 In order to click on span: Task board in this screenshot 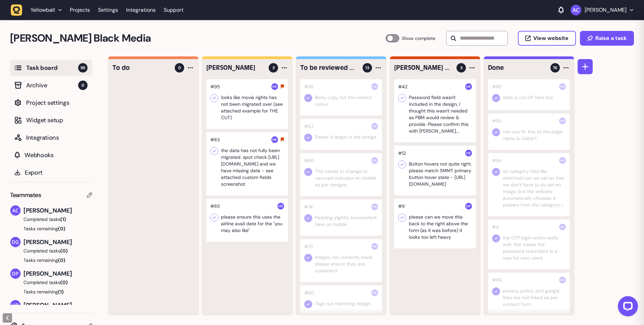, I will do `click(52, 68)`.